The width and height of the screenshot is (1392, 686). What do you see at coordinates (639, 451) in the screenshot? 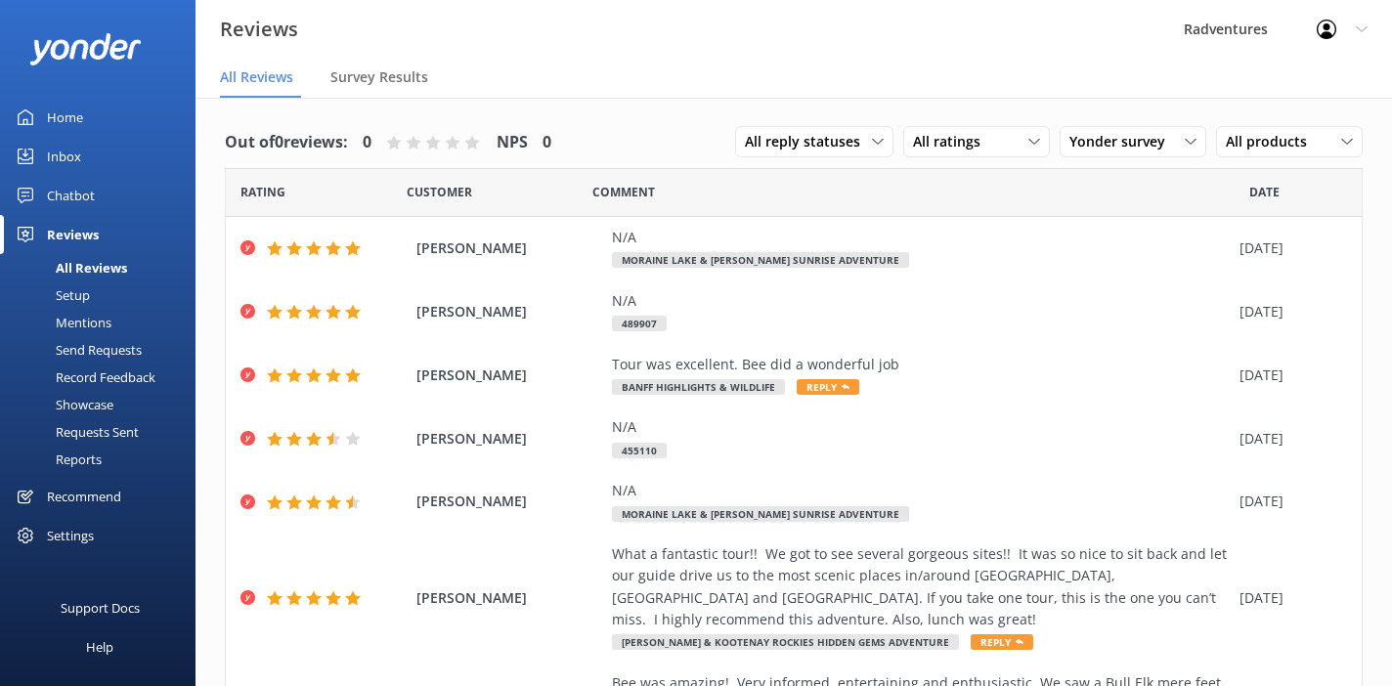
I see `span: 455110` at bounding box center [639, 451].